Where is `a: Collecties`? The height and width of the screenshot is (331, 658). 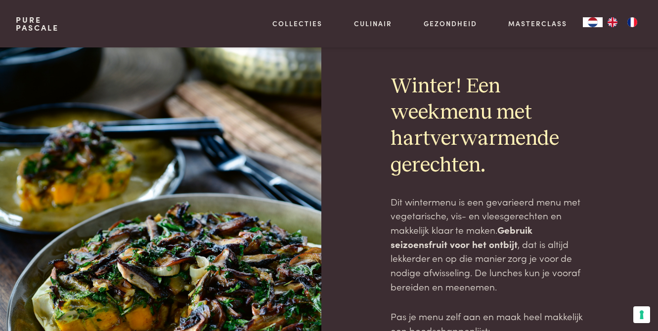 a: Collecties is located at coordinates (297, 23).